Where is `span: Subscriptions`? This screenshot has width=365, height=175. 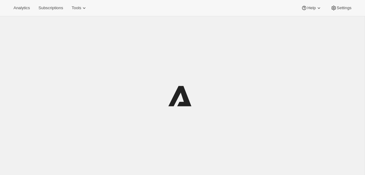
span: Subscriptions is located at coordinates (51, 8).